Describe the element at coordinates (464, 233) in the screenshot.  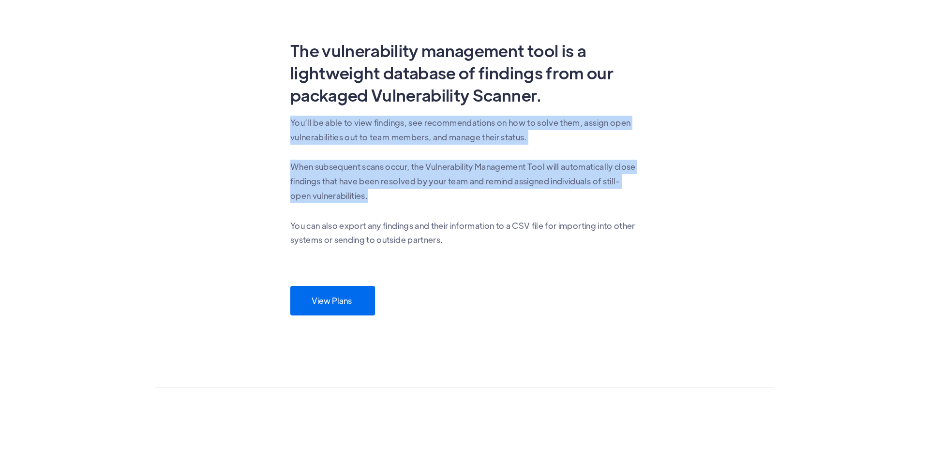
I see `p: You can also export any findings and their information to a CSV file for importing into other sys...` at that location.